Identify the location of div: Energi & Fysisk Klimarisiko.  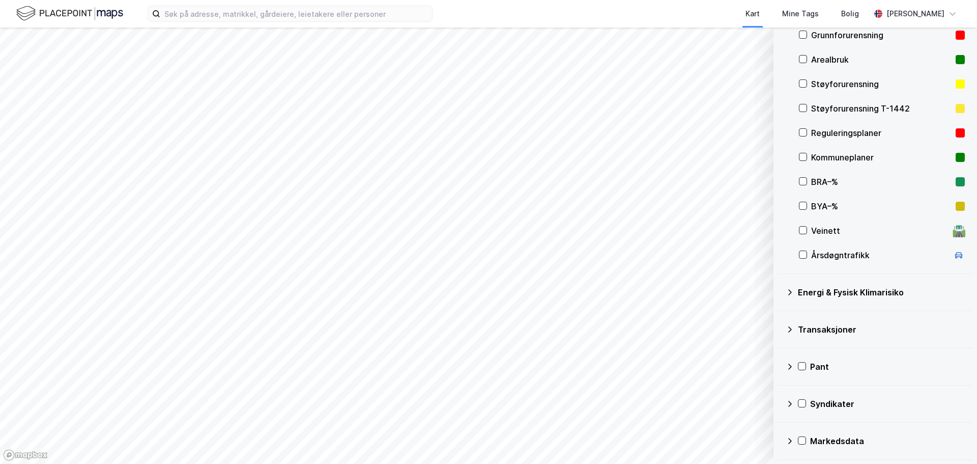
(882, 292).